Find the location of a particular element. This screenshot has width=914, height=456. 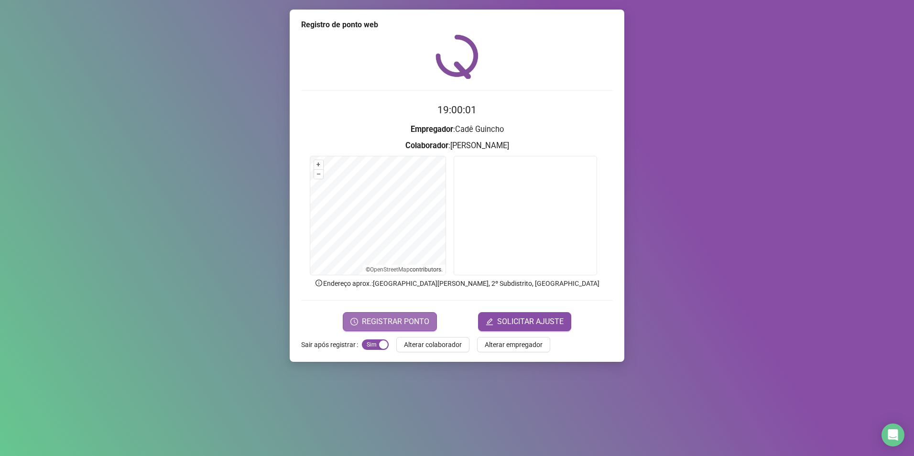

button: REGISTRAR PONTO is located at coordinates (389, 322).